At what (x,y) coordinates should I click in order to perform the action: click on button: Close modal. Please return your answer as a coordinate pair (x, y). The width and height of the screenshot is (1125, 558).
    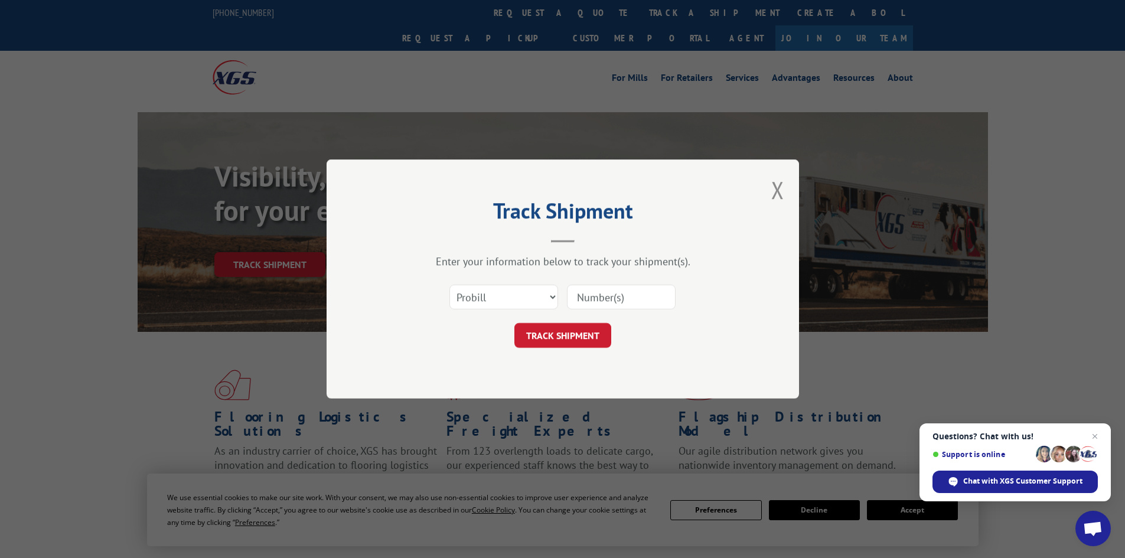
    Looking at the image, I should click on (778, 190).